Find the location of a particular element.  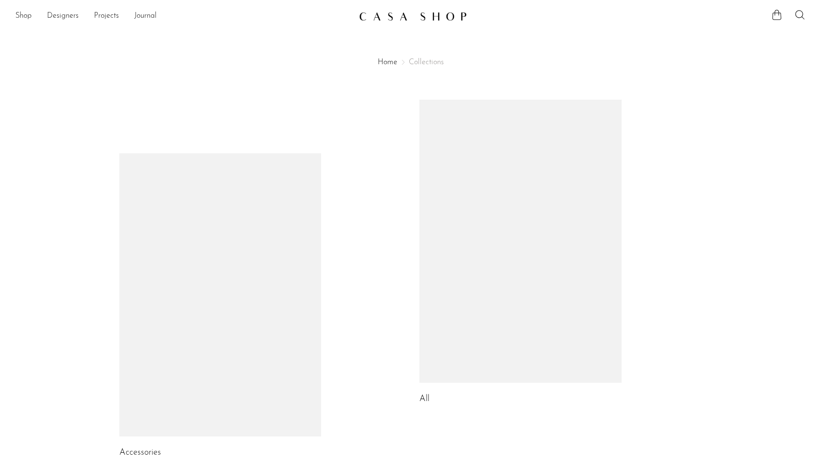

nav: Desktop navigation is located at coordinates (183, 16).